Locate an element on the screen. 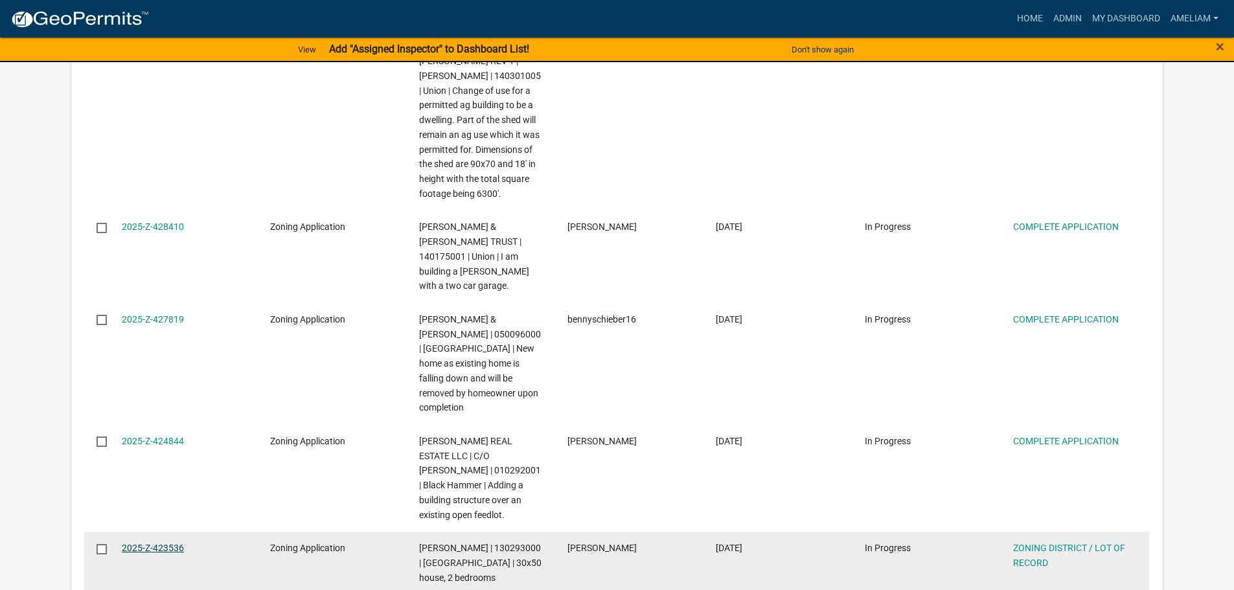 The image size is (1234, 590). button: Don't show again is located at coordinates (823, 49).